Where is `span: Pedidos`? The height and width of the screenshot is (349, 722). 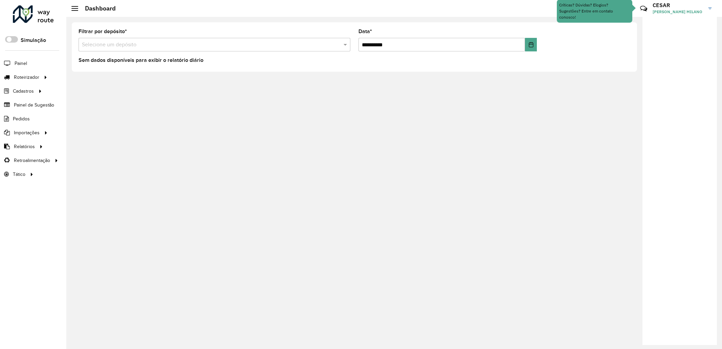 span: Pedidos is located at coordinates (21, 119).